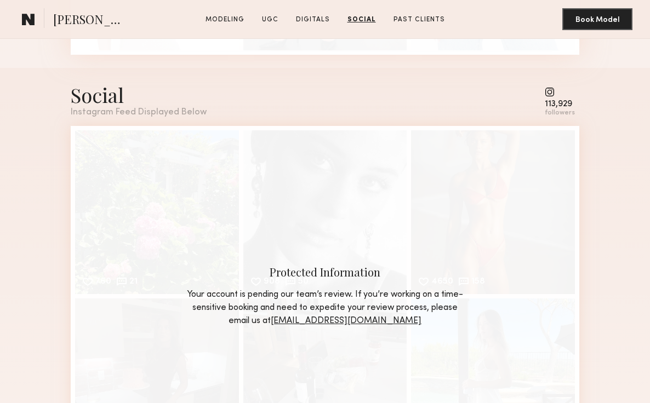 The image size is (650, 403). What do you see at coordinates (270, 20) in the screenshot?
I see `a: UGC` at bounding box center [270, 20].